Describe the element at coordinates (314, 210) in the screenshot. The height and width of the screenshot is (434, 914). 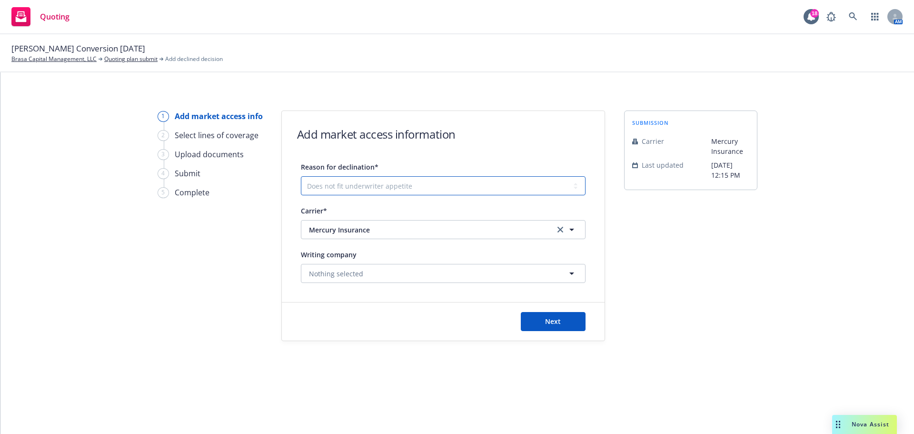
I see `span: Carrier*` at that location.